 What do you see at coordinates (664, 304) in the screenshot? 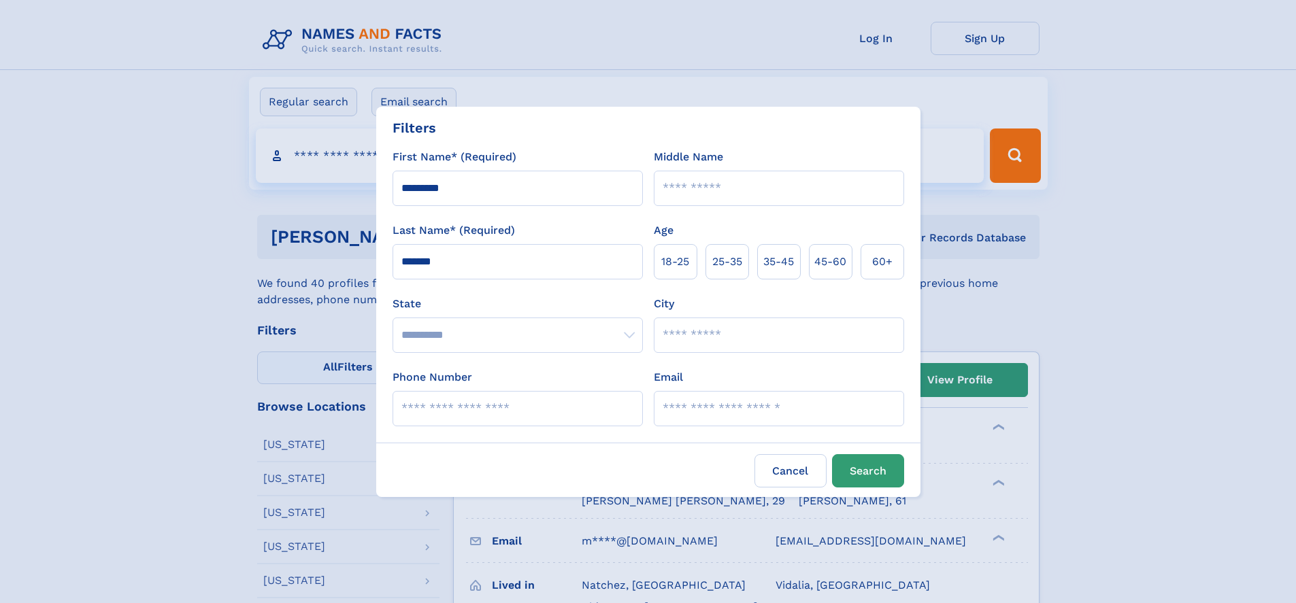
I see `label: City` at bounding box center [664, 304].